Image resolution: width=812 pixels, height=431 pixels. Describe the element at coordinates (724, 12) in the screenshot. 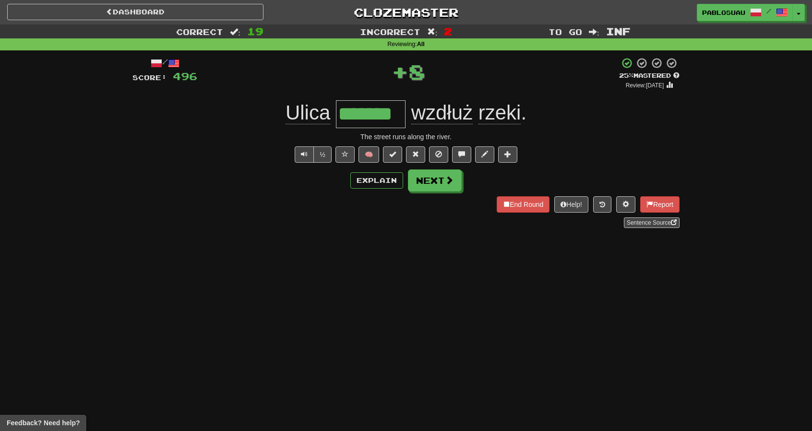

I see `span: pablosuau` at that location.